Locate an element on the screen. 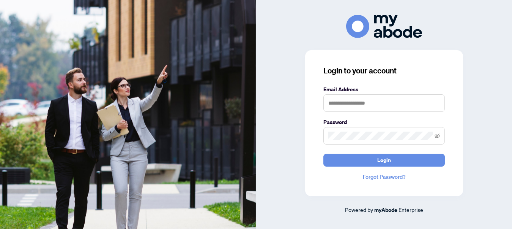  span: Enterprise is located at coordinates (411, 209).